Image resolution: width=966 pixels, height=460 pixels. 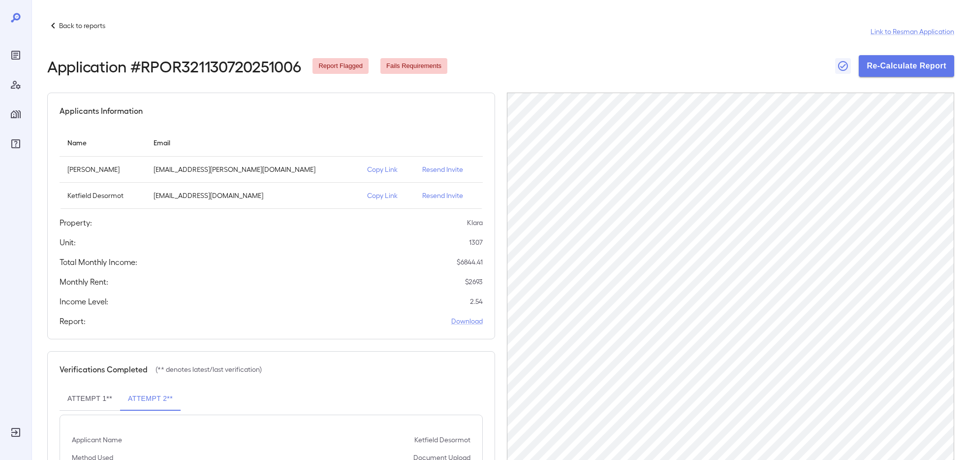 I want to click on p: 2.54, so click(x=476, y=301).